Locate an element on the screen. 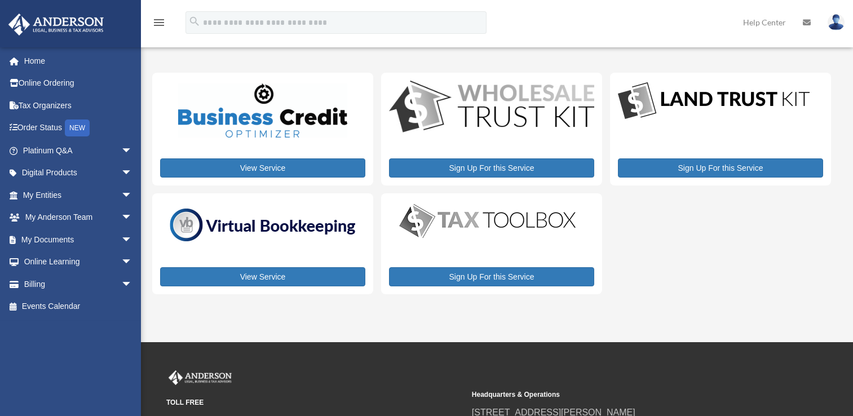 The height and width of the screenshot is (416, 853). small: TOLL FREE is located at coordinates (315, 403).